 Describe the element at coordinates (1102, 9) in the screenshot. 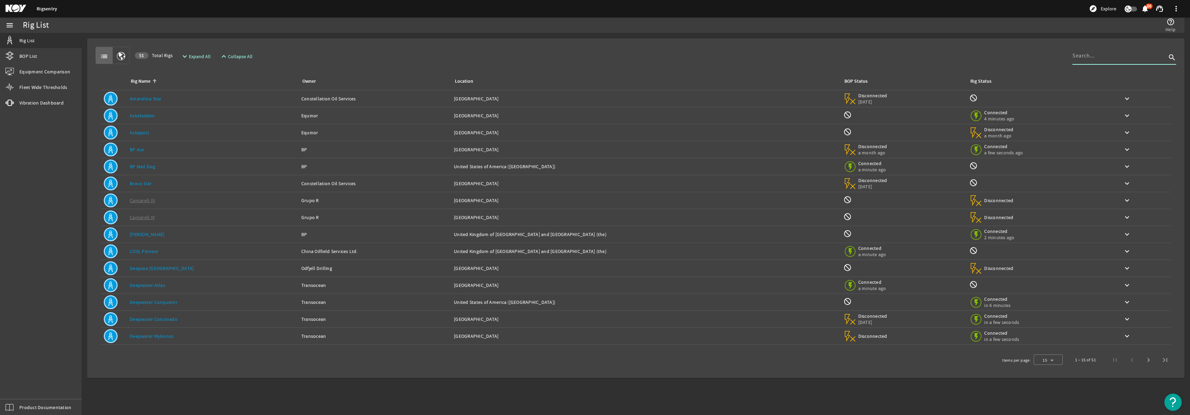

I see `button: Explore` at that location.